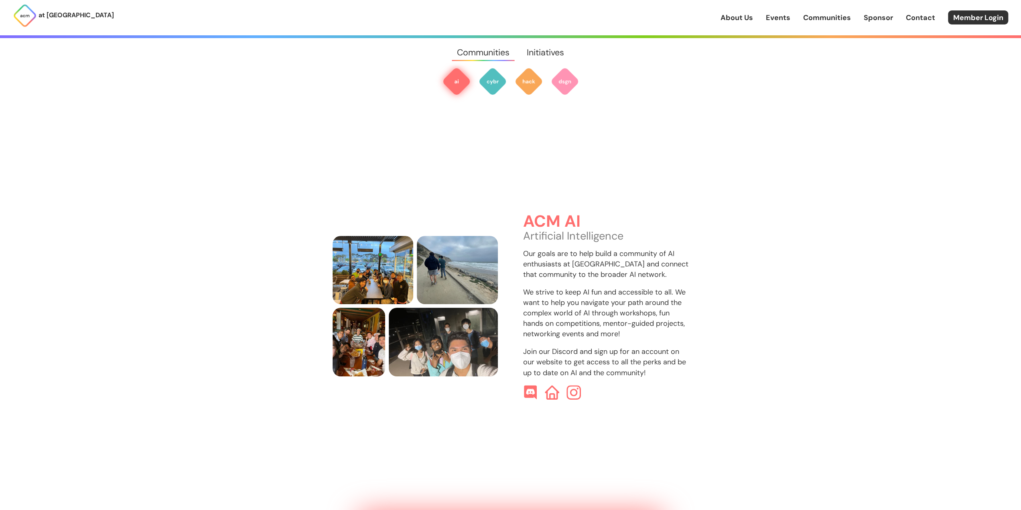 The image size is (1021, 510). What do you see at coordinates (359, 342) in the screenshot?
I see `img: a bunch of people sitting and smiling at a table` at bounding box center [359, 342].